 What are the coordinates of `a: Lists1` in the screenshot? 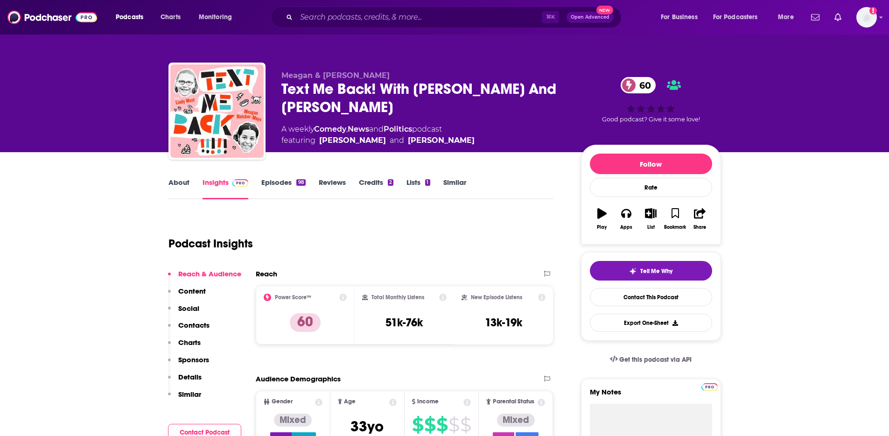 It's located at (418, 189).